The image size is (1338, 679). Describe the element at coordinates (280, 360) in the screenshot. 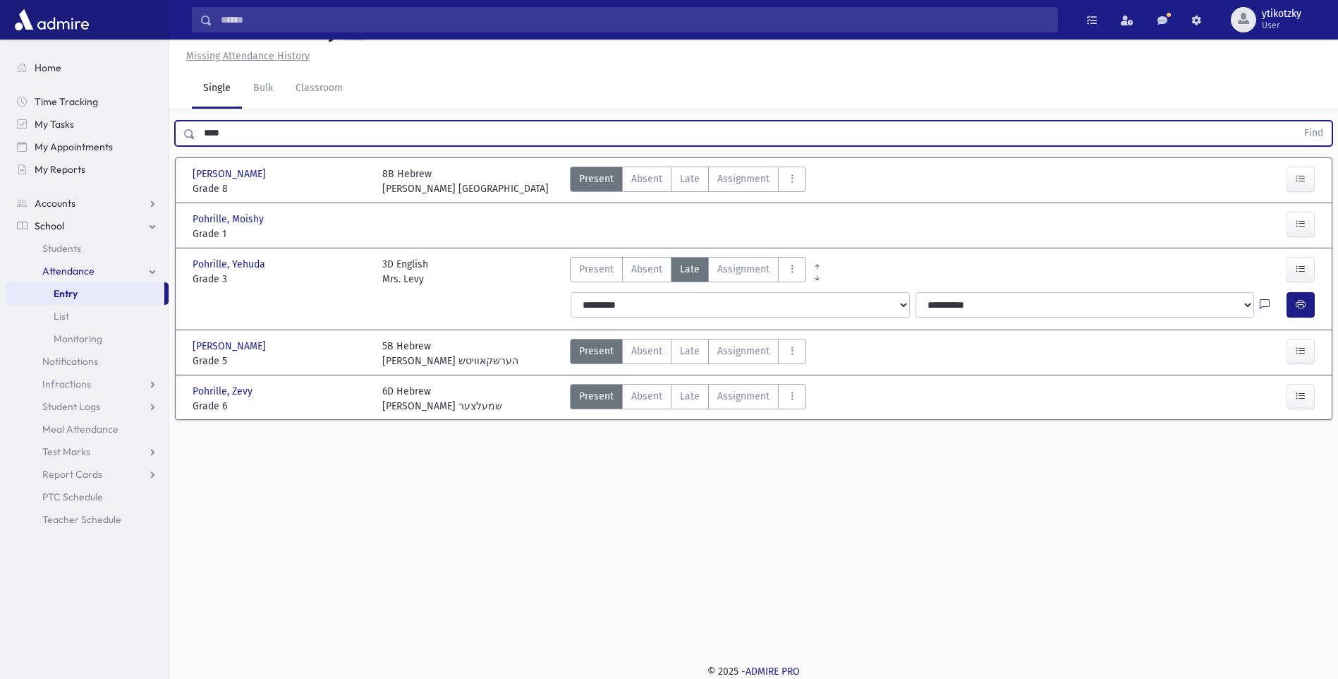

I see `span: Grade 5` at that location.